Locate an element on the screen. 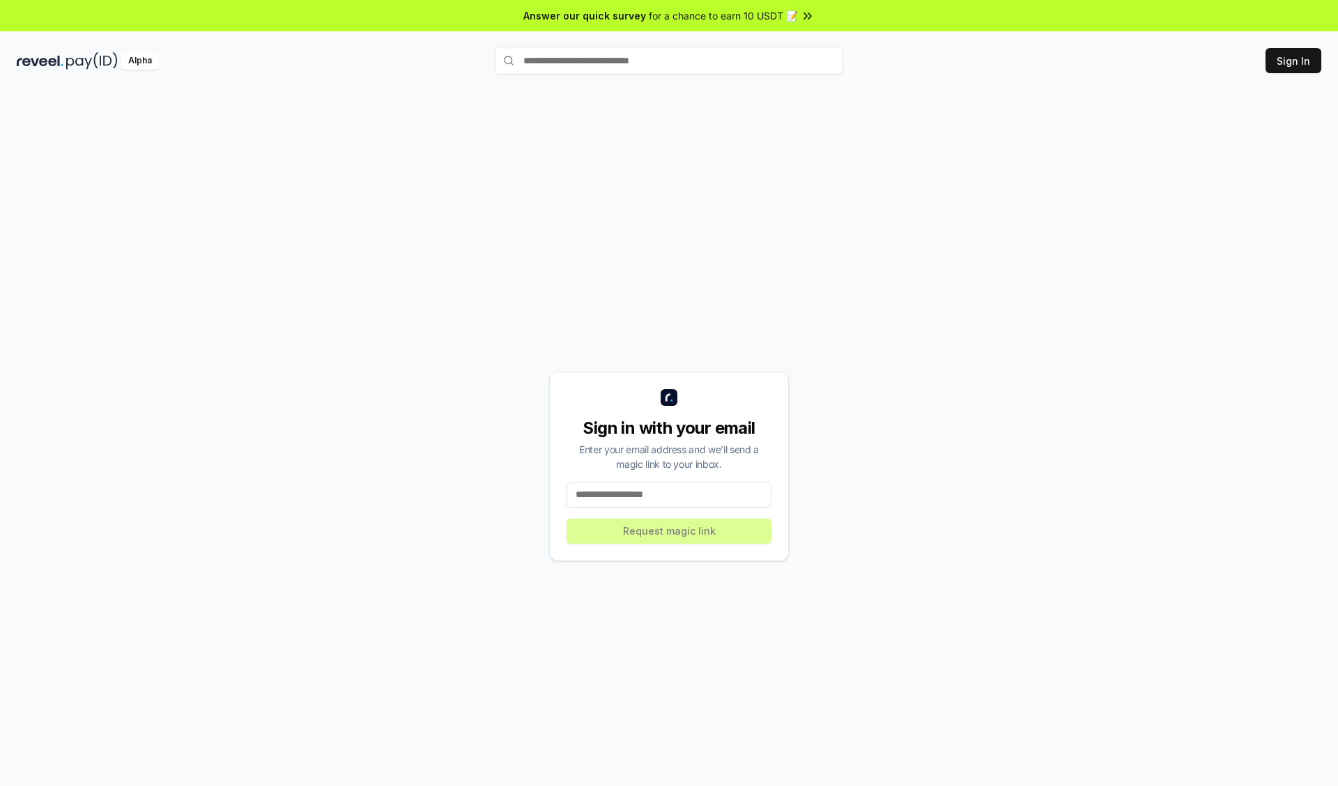 Image resolution: width=1338 pixels, height=786 pixels. div: Alpha is located at coordinates (140, 61).